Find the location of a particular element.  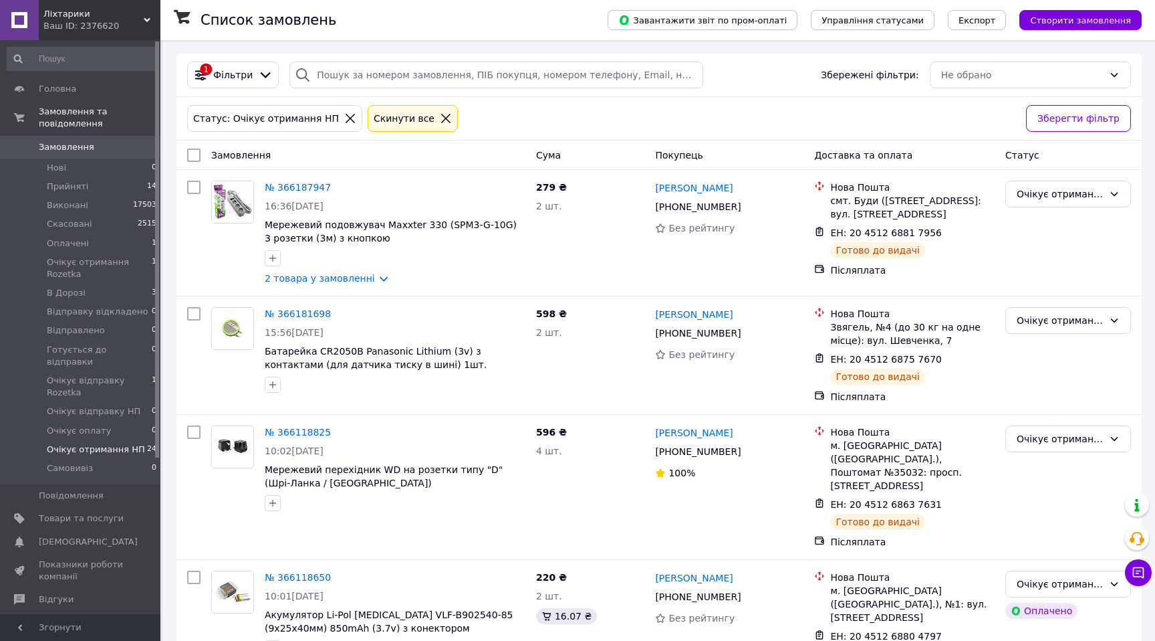

span: Зберегти фільтр is located at coordinates (1078, 118).